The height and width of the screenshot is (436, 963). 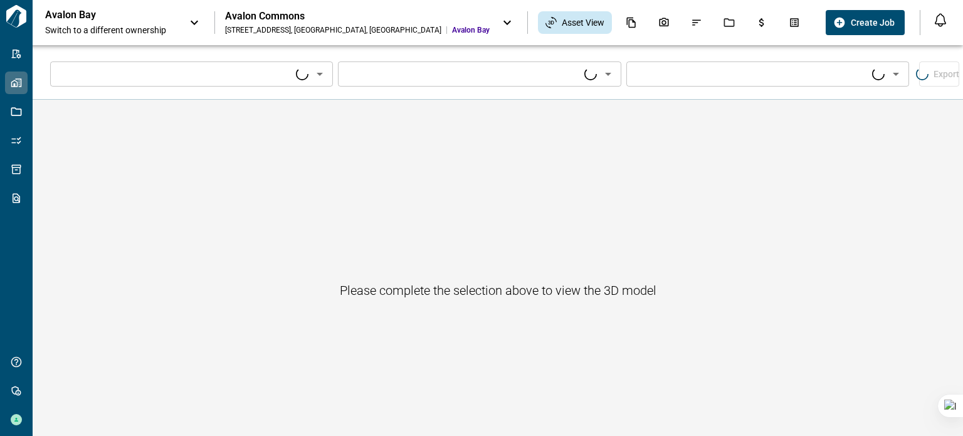 What do you see at coordinates (873, 23) in the screenshot?
I see `span: Create Job` at bounding box center [873, 23].